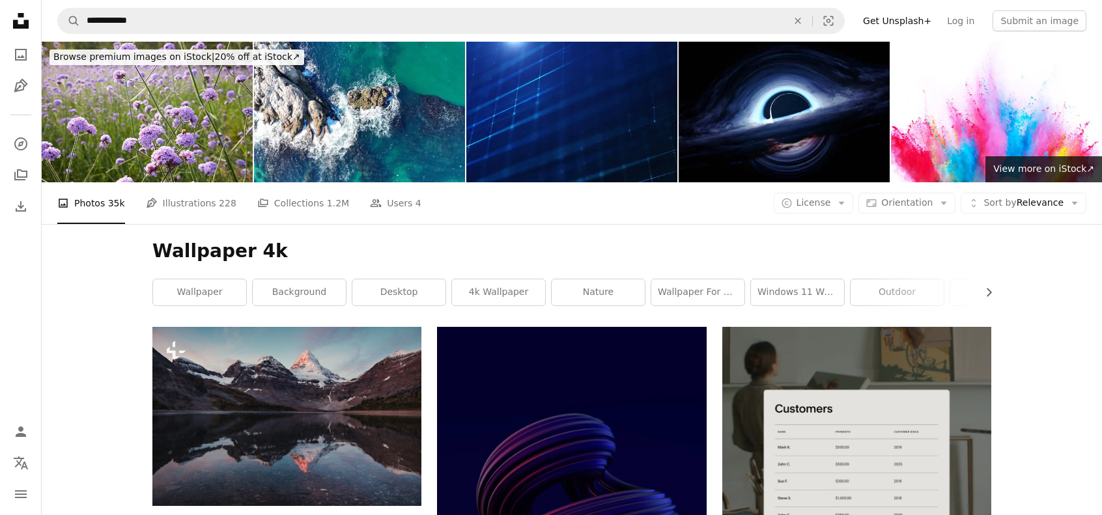  I want to click on button: Sort byRelevance, so click(1024, 203).